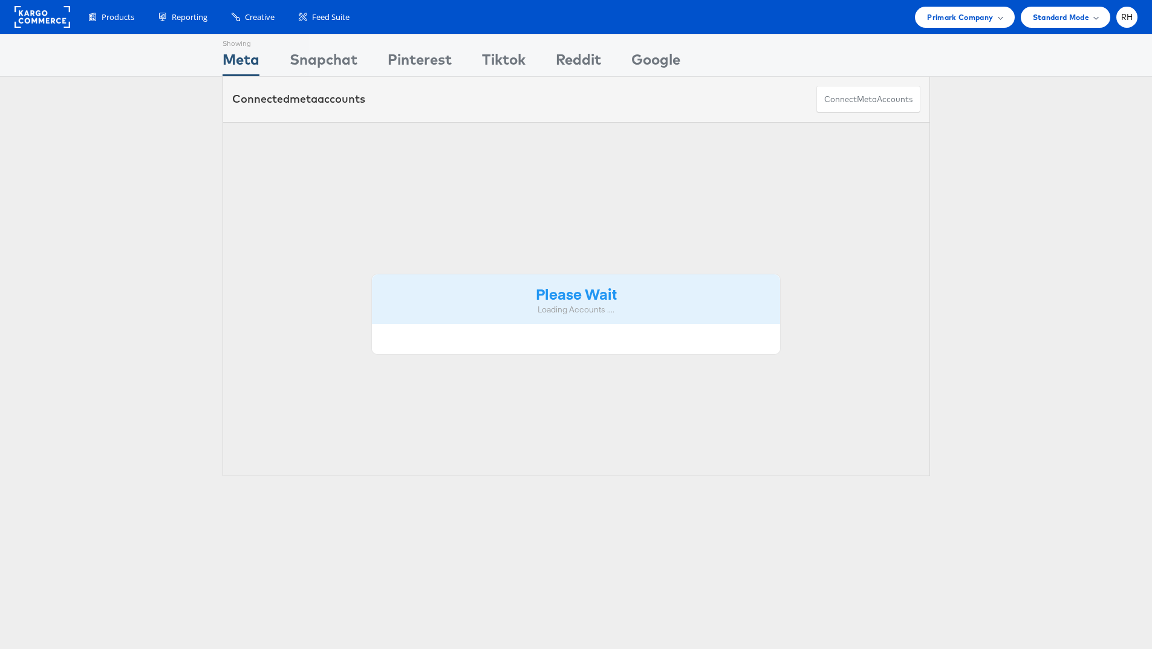 Image resolution: width=1152 pixels, height=649 pixels. I want to click on div: Reddit, so click(578, 62).